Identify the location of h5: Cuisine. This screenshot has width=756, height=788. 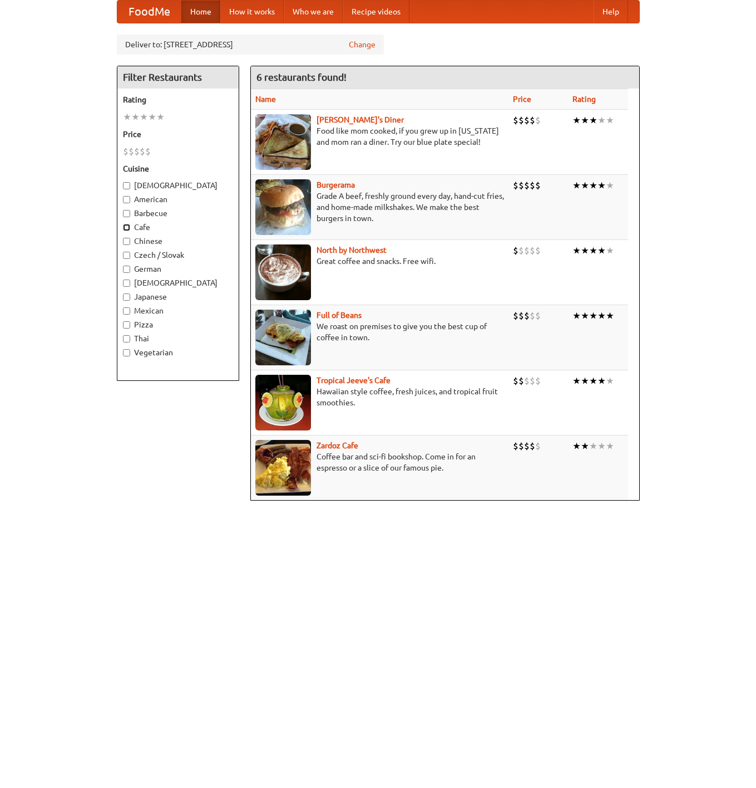
(178, 169).